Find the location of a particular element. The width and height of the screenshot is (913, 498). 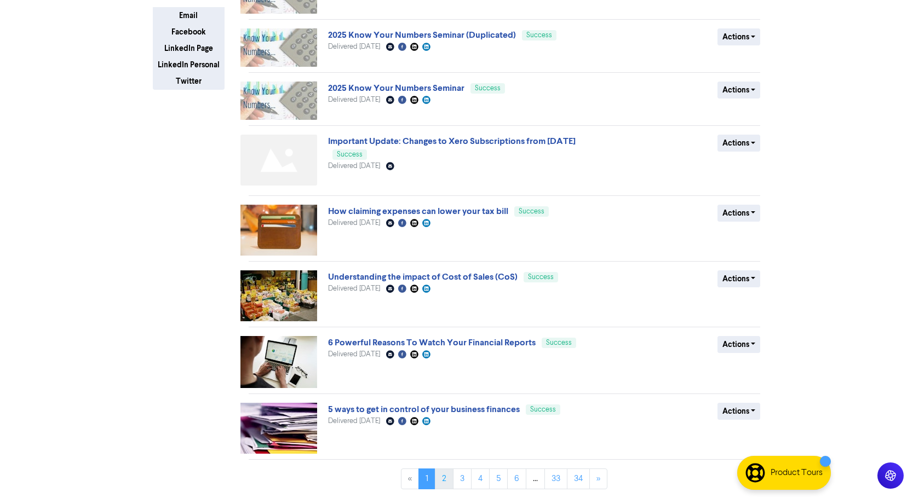

a: Page 2 is located at coordinates (444, 479).